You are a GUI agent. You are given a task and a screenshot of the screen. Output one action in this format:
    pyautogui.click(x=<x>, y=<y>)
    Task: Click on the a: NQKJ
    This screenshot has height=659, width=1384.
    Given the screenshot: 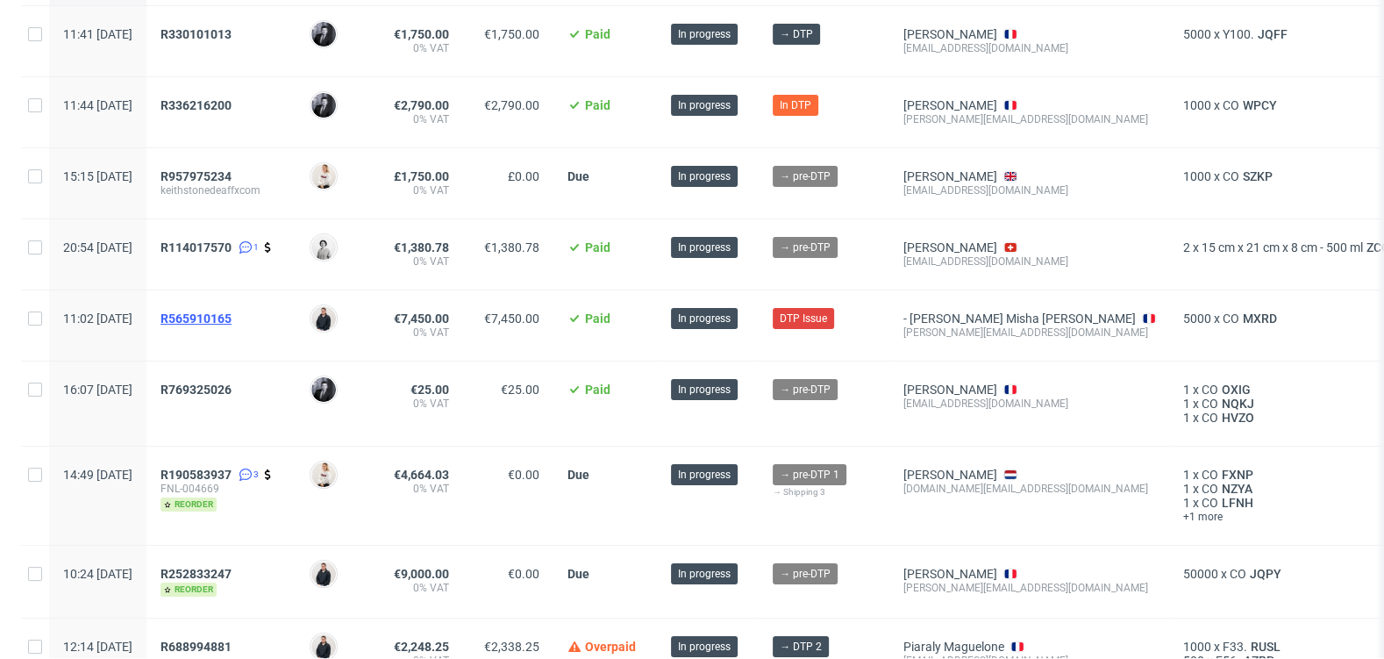 What is the action you would take?
    pyautogui.click(x=1237, y=403)
    